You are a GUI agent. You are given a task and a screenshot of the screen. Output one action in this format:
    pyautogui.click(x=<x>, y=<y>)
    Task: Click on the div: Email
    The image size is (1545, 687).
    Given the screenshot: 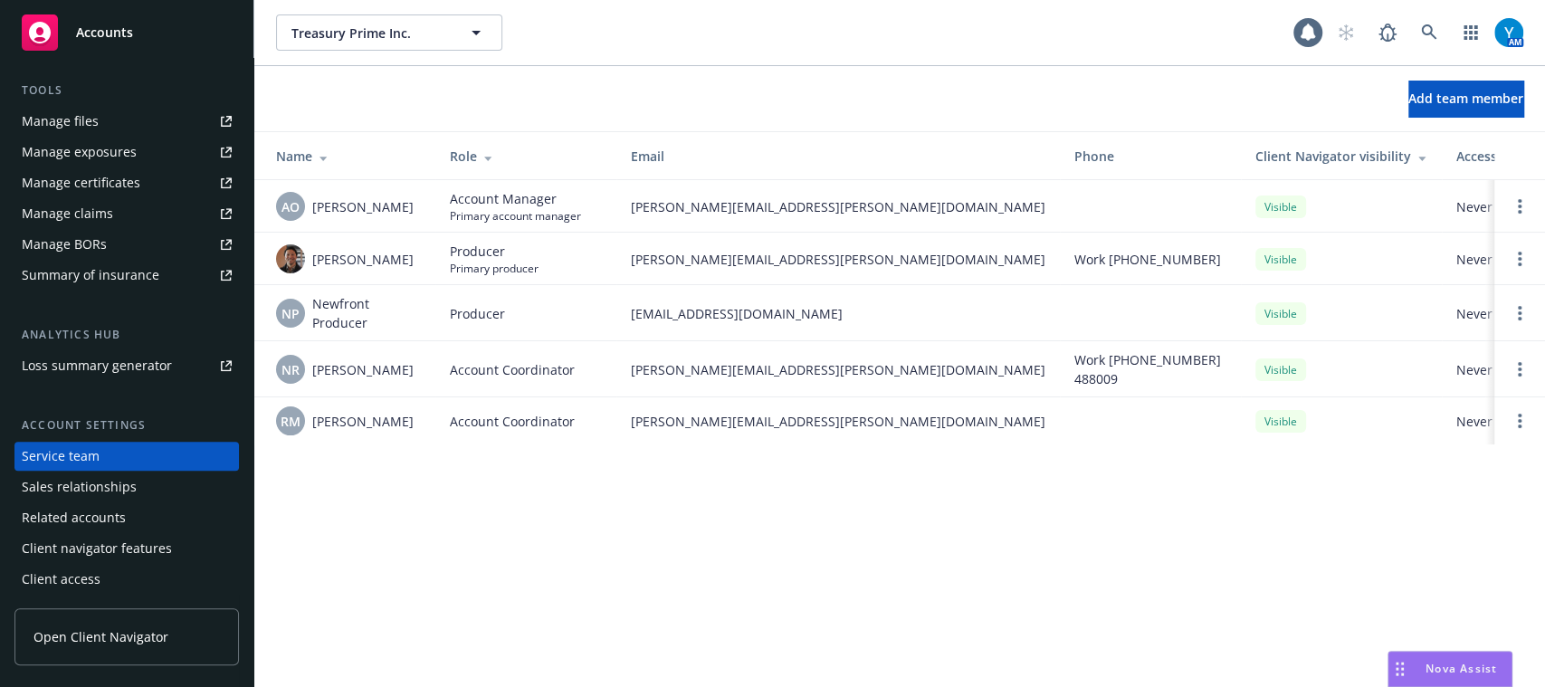 What is the action you would take?
    pyautogui.click(x=838, y=156)
    